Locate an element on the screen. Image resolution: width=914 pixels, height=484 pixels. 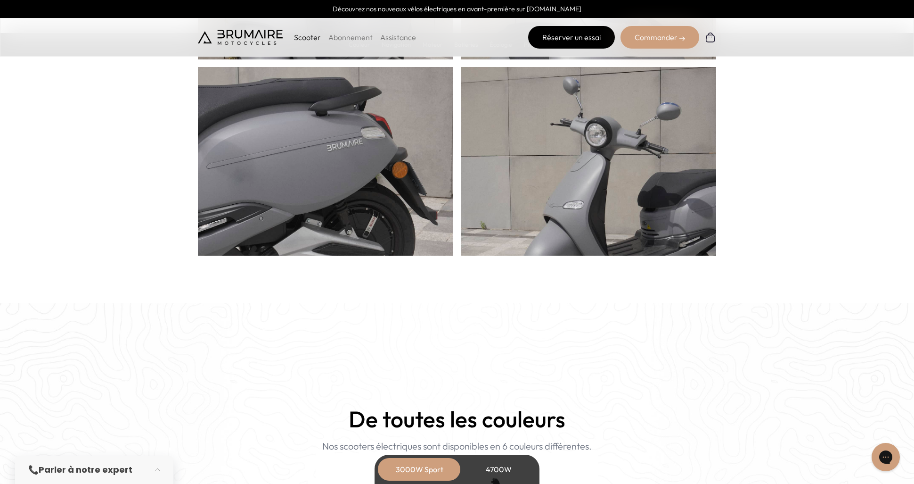
a: Assistance is located at coordinates (398, 37).